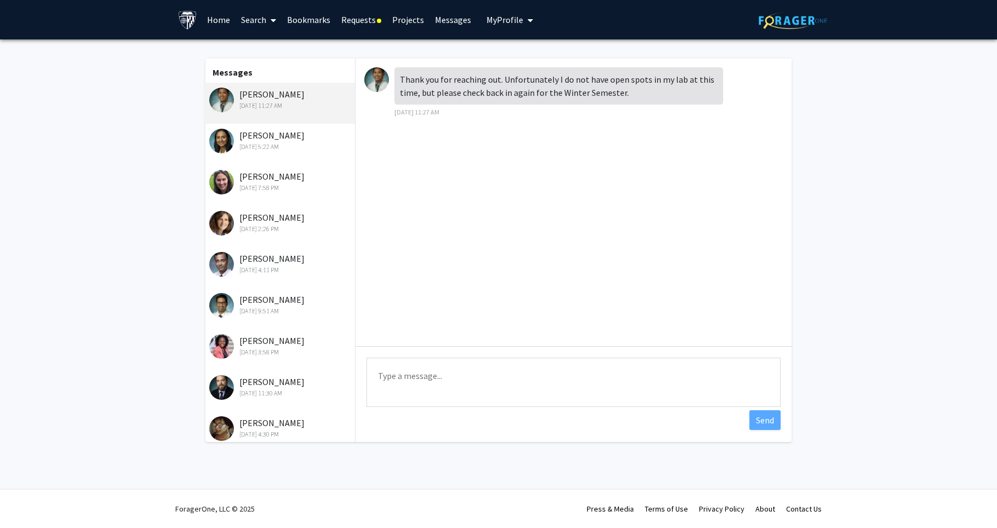  What do you see at coordinates (361, 20) in the screenshot?
I see `a: Requests` at bounding box center [361, 20].